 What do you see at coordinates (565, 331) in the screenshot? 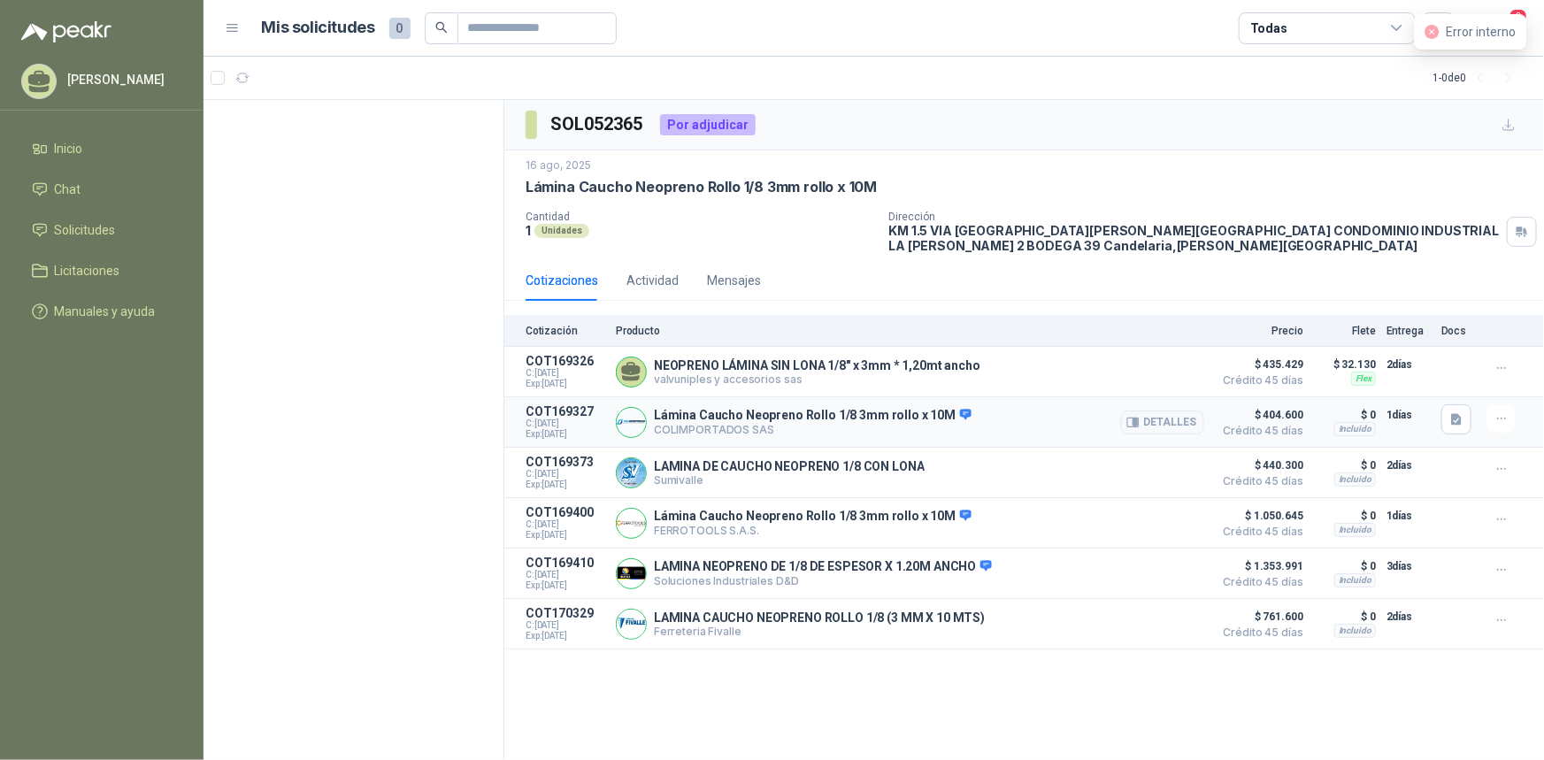
I see `p: Cotización` at bounding box center [565, 331].